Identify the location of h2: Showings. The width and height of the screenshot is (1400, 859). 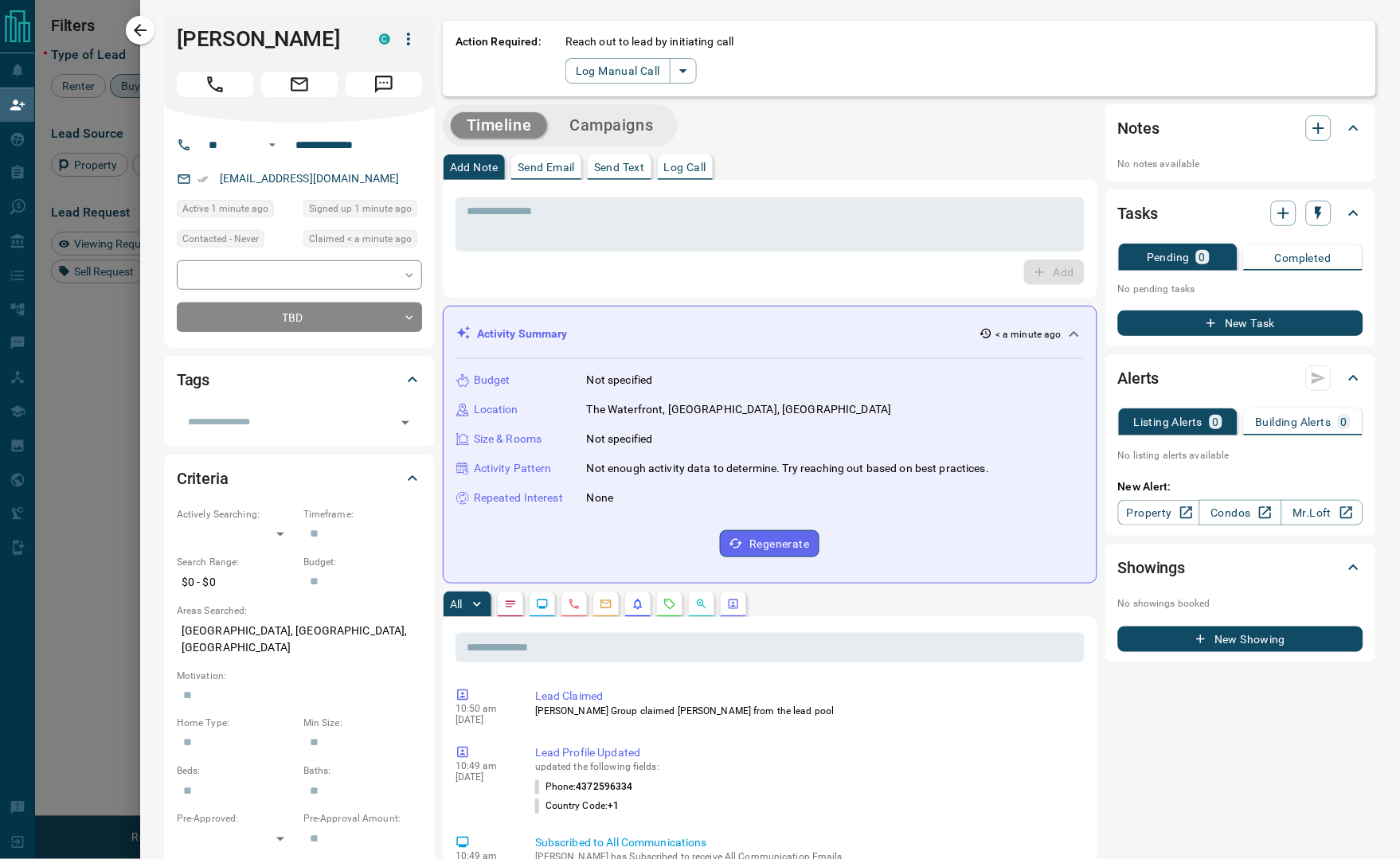
(1151, 567).